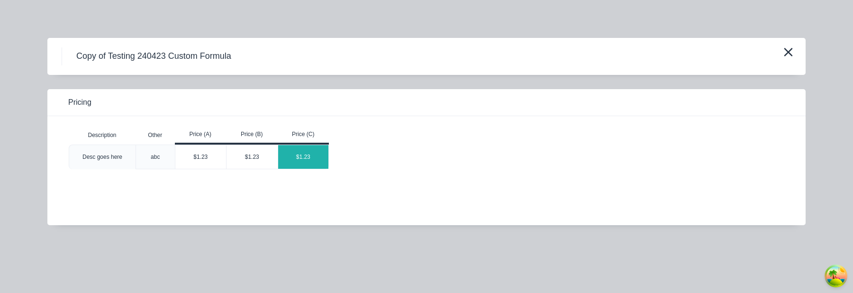  Describe the element at coordinates (155, 135) in the screenshot. I see `div: Other` at that location.